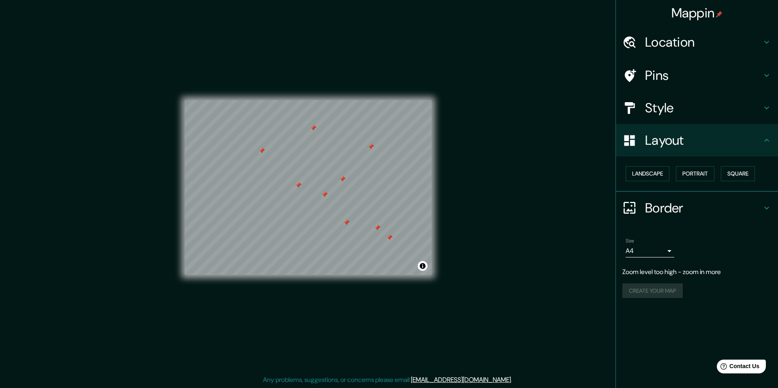 Image resolution: width=778 pixels, height=388 pixels. What do you see at coordinates (704, 42) in the screenshot?
I see `h4: Location` at bounding box center [704, 42].